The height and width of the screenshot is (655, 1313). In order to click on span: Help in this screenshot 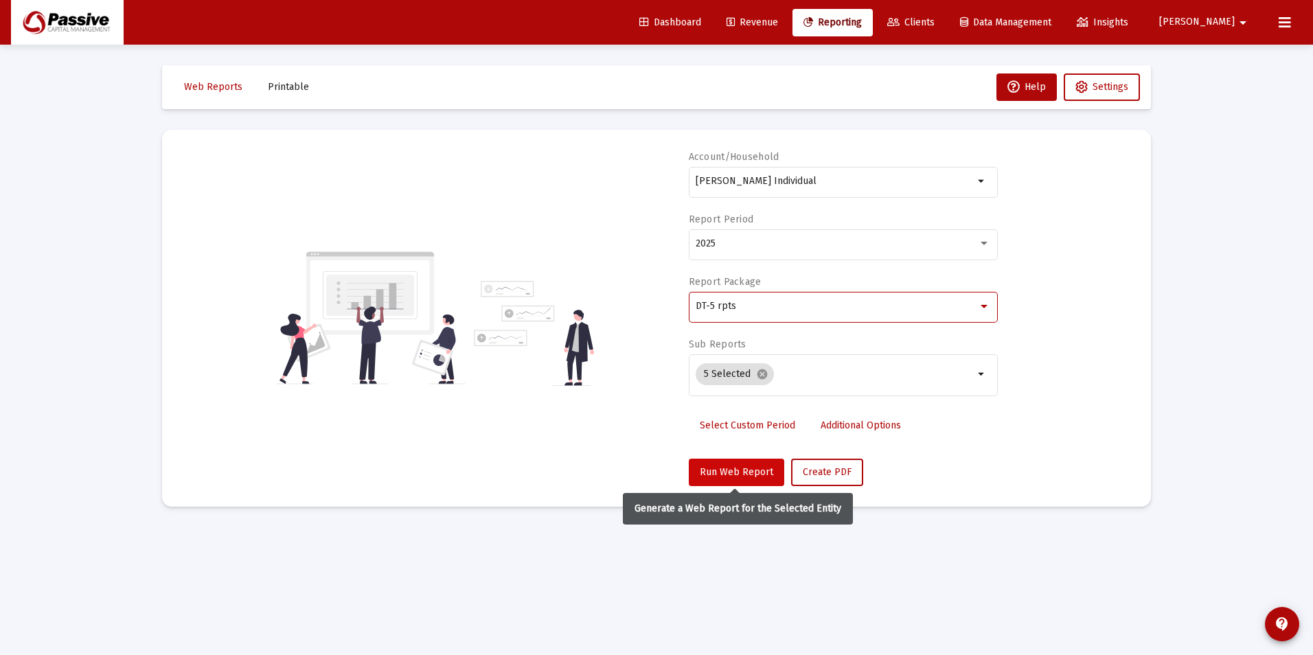, I will do `click(1027, 87)`.